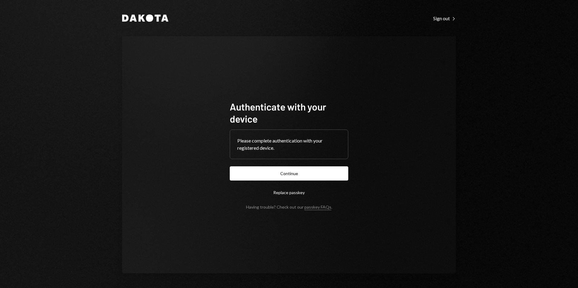 The width and height of the screenshot is (578, 288). What do you see at coordinates (289, 193) in the screenshot?
I see `button: Replace passkey` at bounding box center [289, 193].